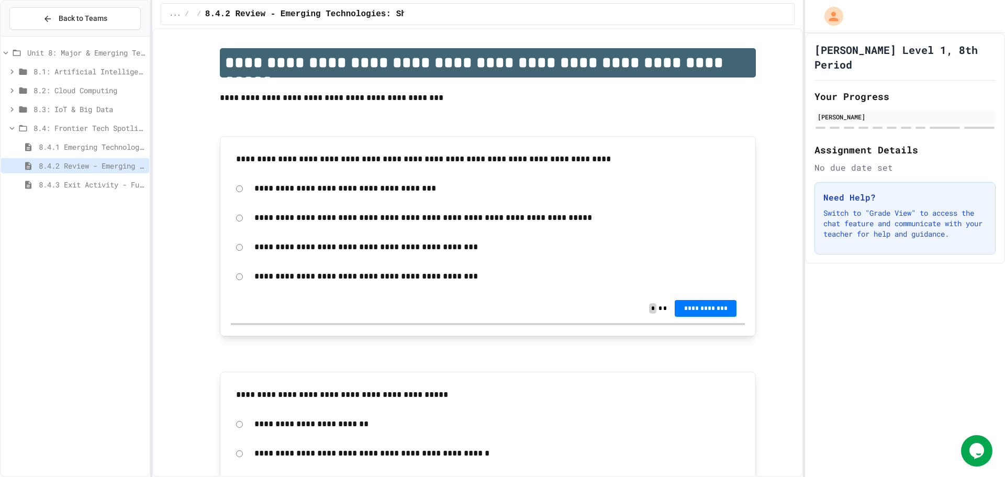  What do you see at coordinates (905, 197) in the screenshot?
I see `h3: Need Help?` at bounding box center [905, 197].